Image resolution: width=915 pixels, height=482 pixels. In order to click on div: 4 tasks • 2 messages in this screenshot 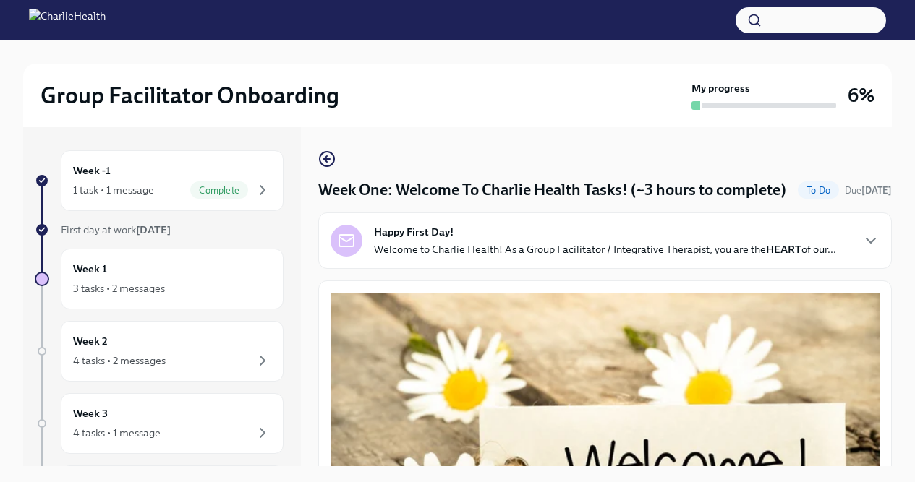, I will do `click(119, 361)`.